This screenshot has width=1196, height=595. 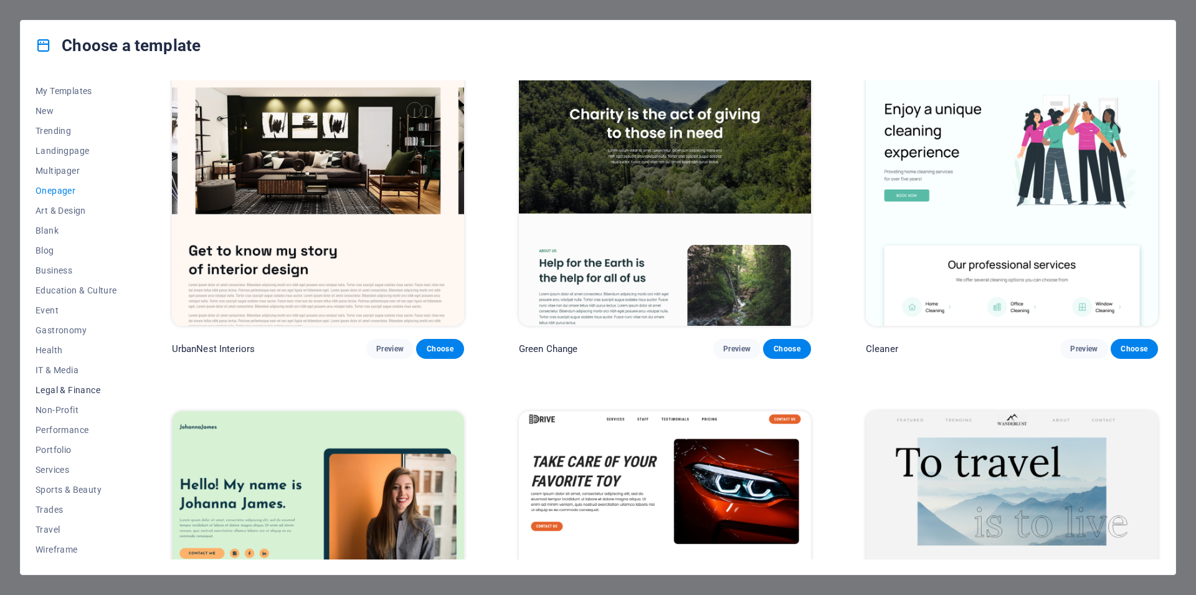 I want to click on button: Sports & Beauty, so click(x=76, y=490).